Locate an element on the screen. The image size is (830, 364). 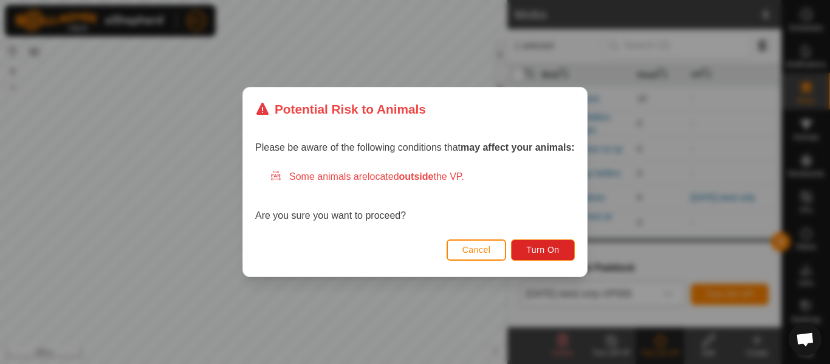
span: Please be aware of the following conditions that is located at coordinates (415, 147).